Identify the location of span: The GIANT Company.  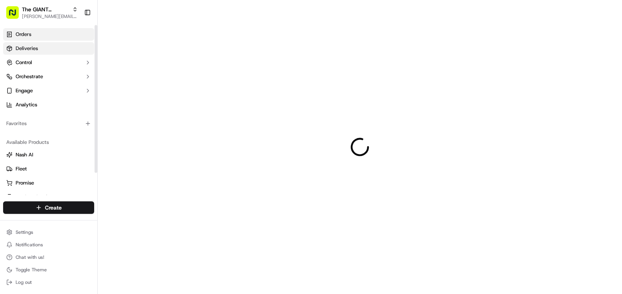
(45, 9).